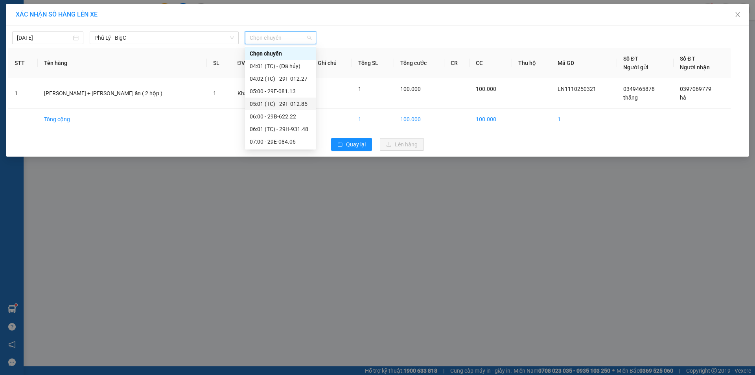 Image resolution: width=755 pixels, height=375 pixels. I want to click on span: LN1110250321, so click(577, 89).